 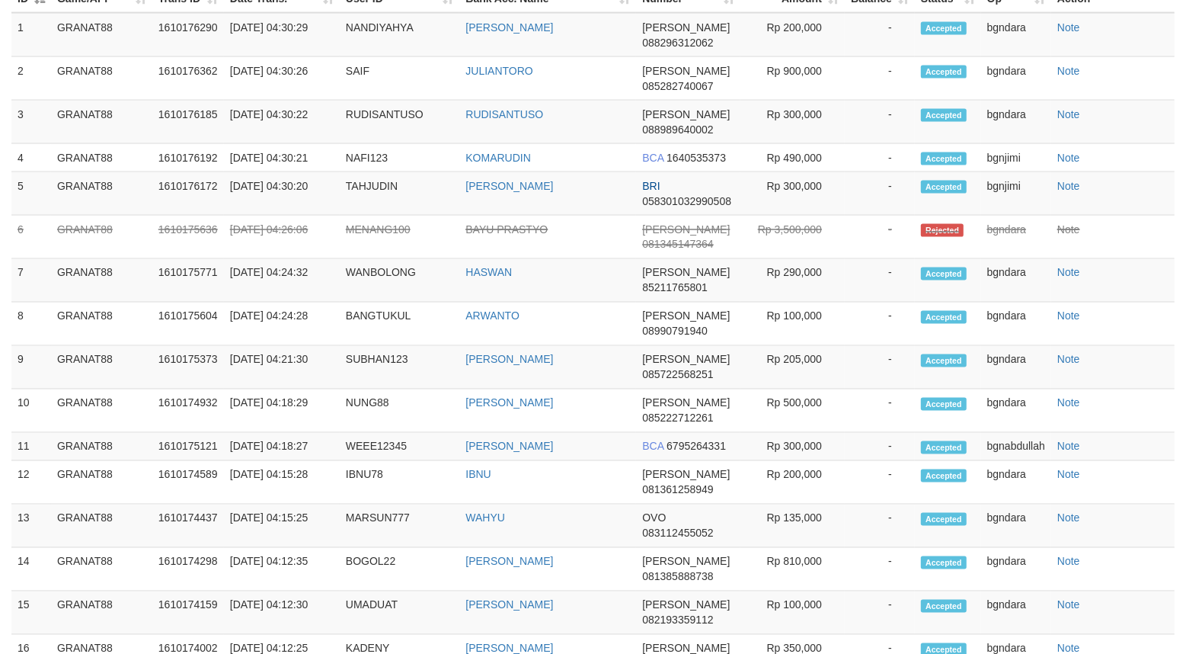 I want to click on td: Rp 810,000, so click(x=792, y=569).